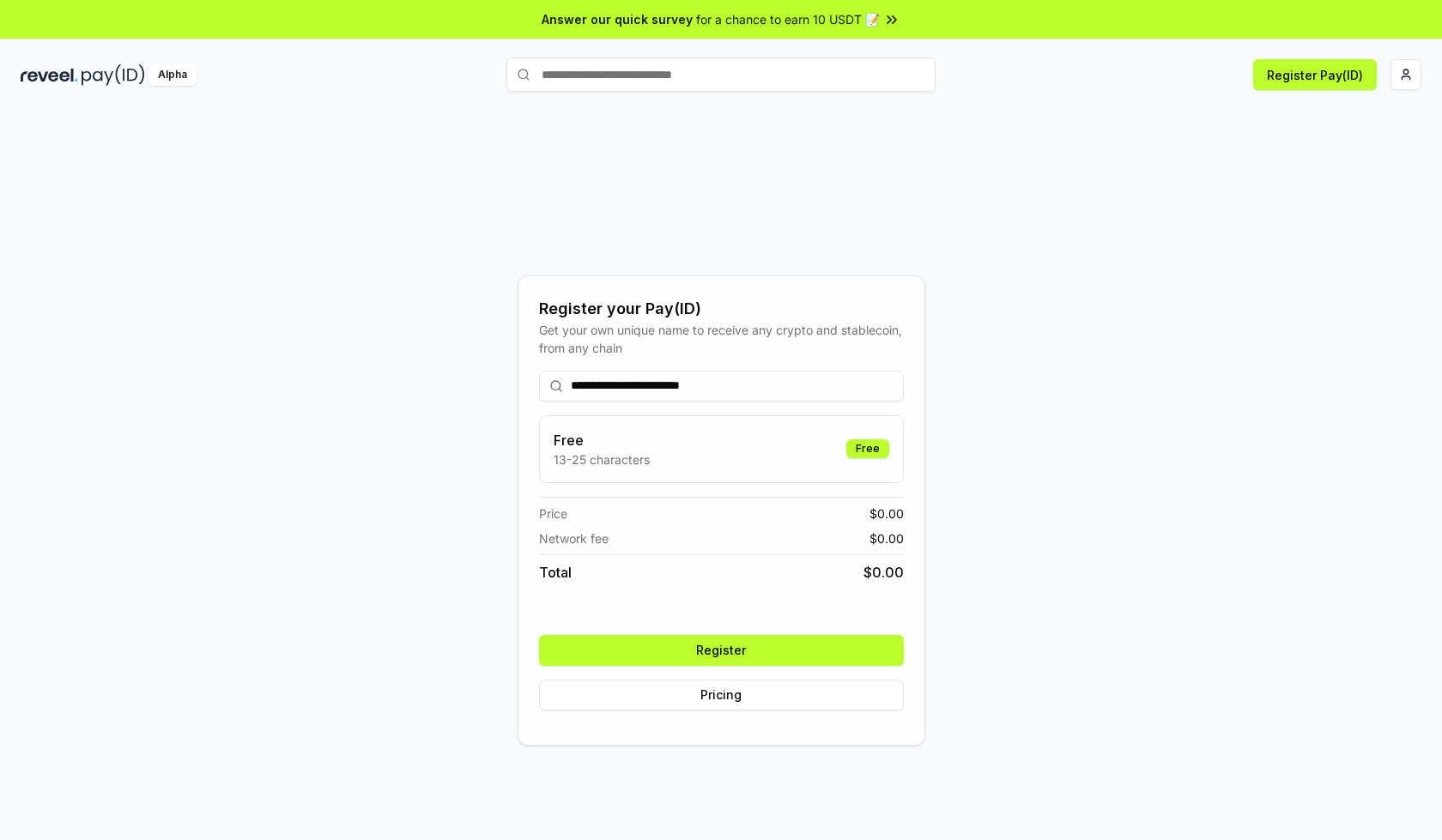 This screenshot has height=840, width=1442. I want to click on button: Pricing, so click(721, 695).